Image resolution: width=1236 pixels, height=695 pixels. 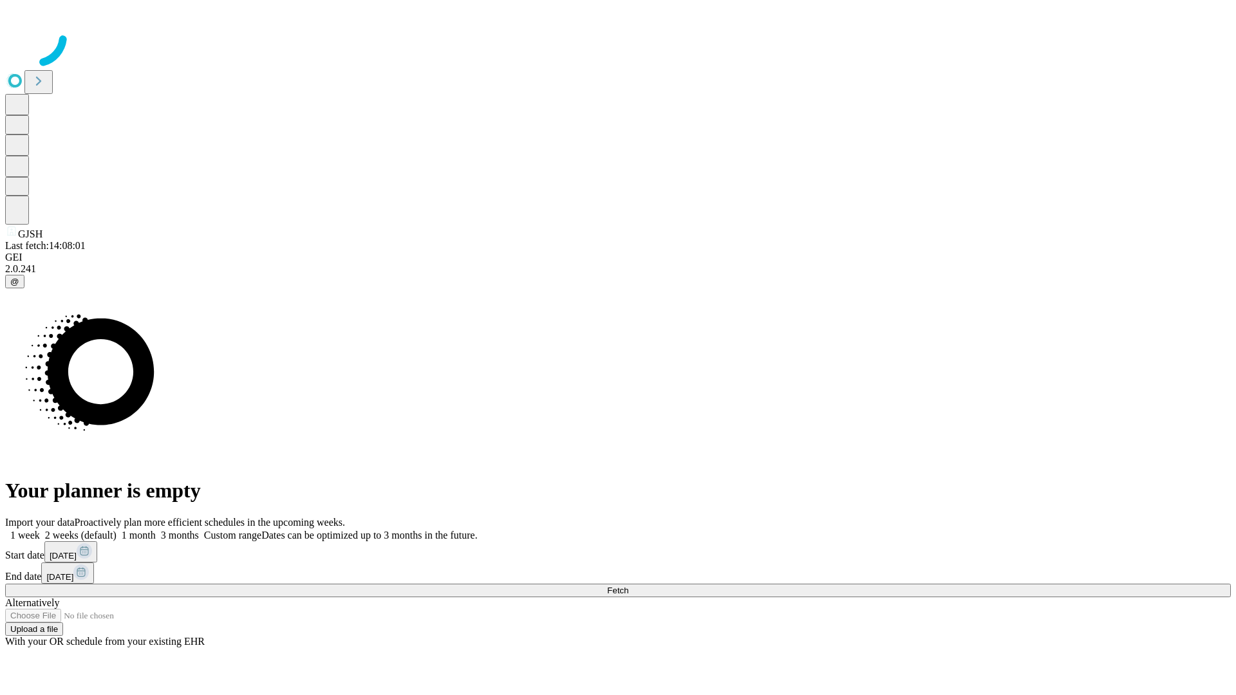 What do you see at coordinates (232, 535) in the screenshot?
I see `span: Custom range` at bounding box center [232, 535].